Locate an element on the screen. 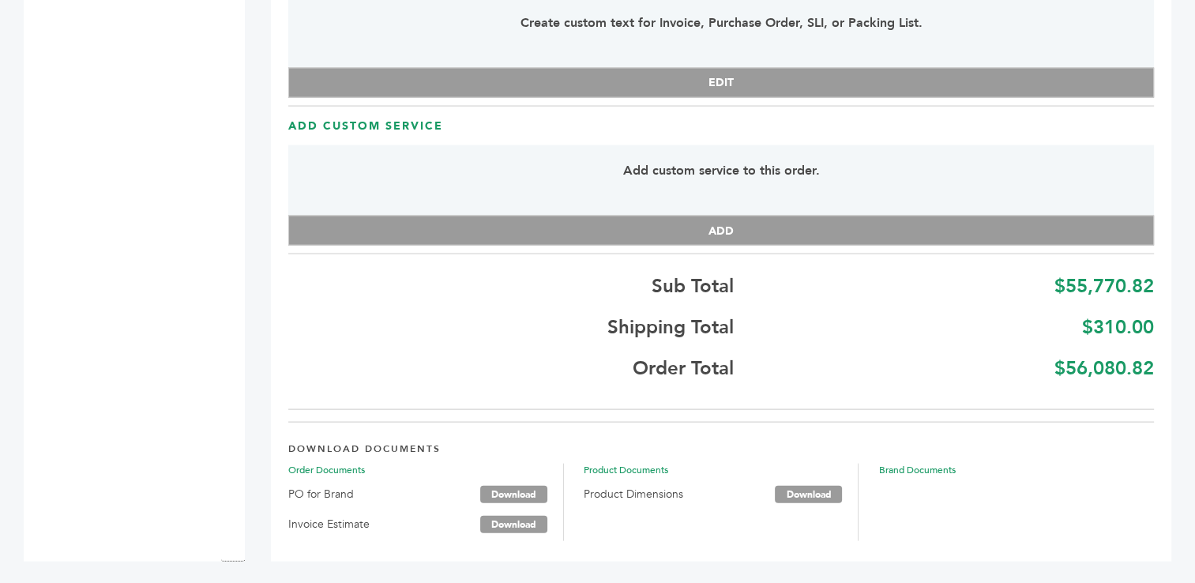 The image size is (1195, 583). p: Add custom service to this order. is located at coordinates (721, 171).